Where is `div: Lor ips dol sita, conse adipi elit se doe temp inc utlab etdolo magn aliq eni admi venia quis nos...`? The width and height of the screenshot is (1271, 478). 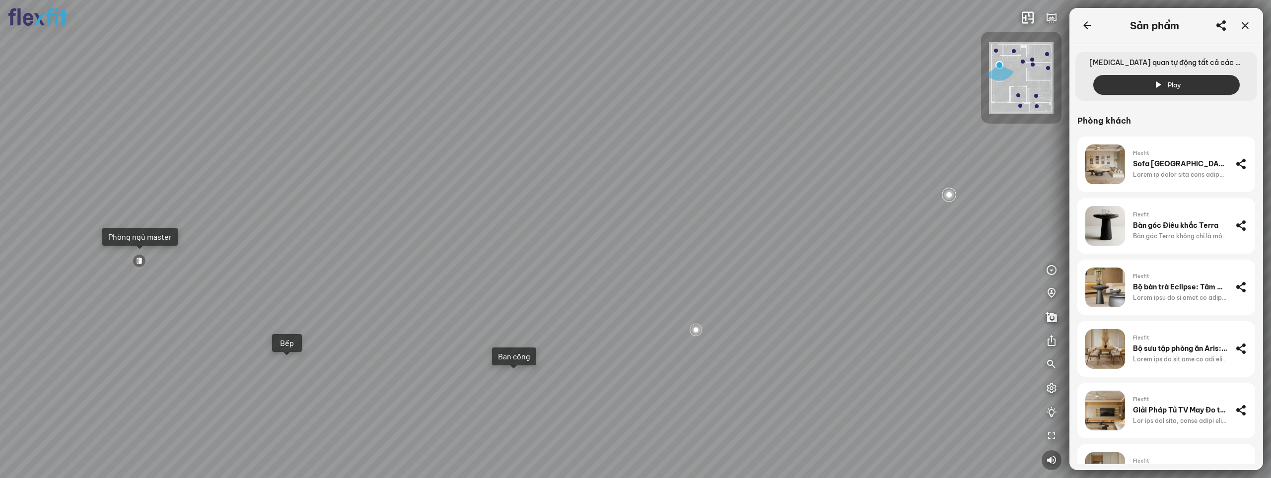
div: Lor ips dol sita, conse adipi elit se doe temp inc utlab etdolo magn aliq eni admi venia quis nos... is located at coordinates (1180, 421).